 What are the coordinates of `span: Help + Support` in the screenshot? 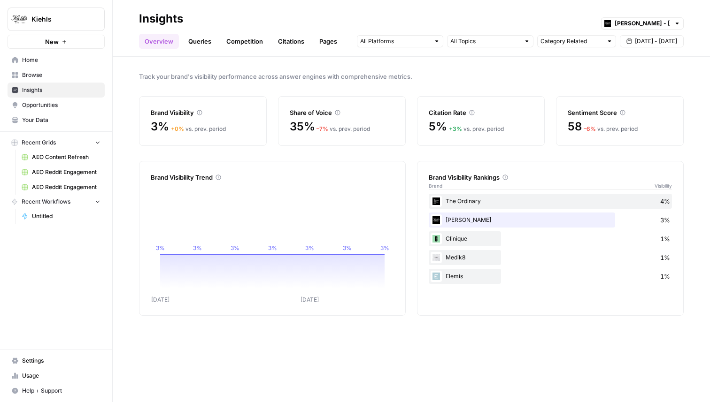 It's located at (61, 391).